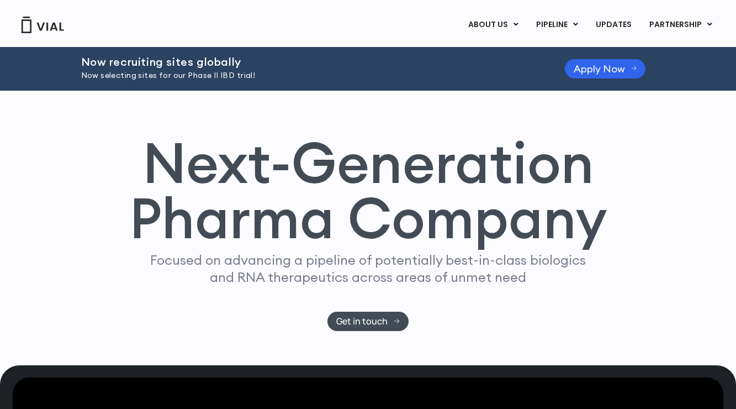 Image resolution: width=736 pixels, height=409 pixels. Describe the element at coordinates (605, 68) in the screenshot. I see `a: Apply Now` at that location.